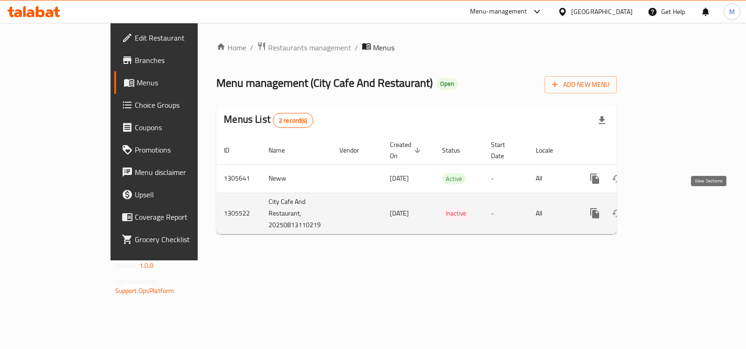  I want to click on span: M, so click(732, 12).